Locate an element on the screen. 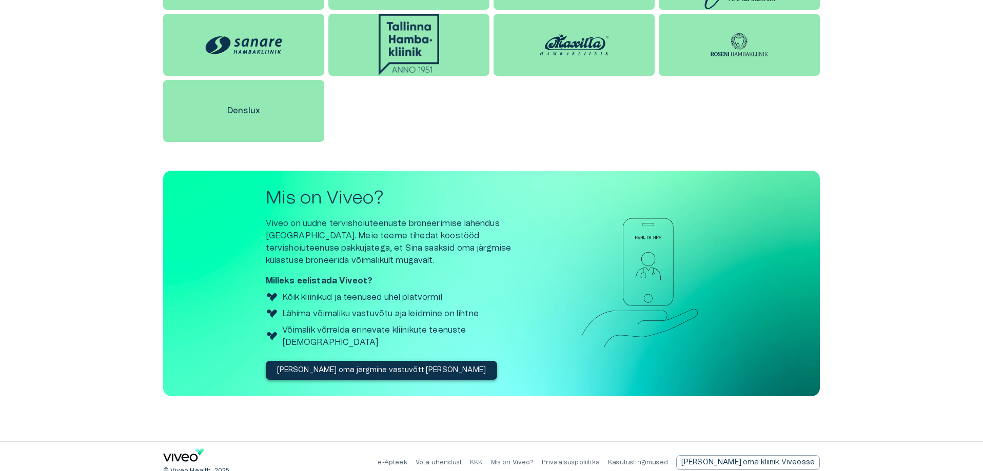 This screenshot has height=471, width=983. a: Send email to partnership request to viveo is located at coordinates (748, 463).